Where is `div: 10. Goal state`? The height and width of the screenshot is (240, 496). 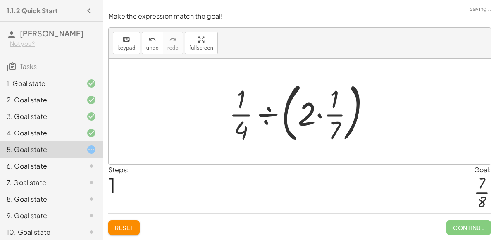
div: 10. Goal state is located at coordinates (40, 232).